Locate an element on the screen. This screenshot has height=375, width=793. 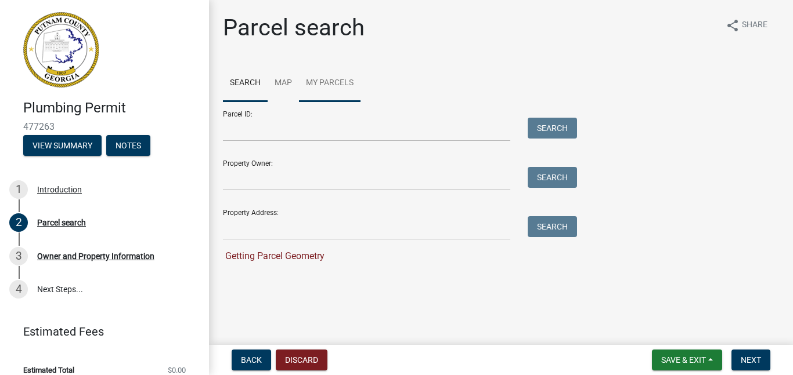
span: Share is located at coordinates (754, 26).